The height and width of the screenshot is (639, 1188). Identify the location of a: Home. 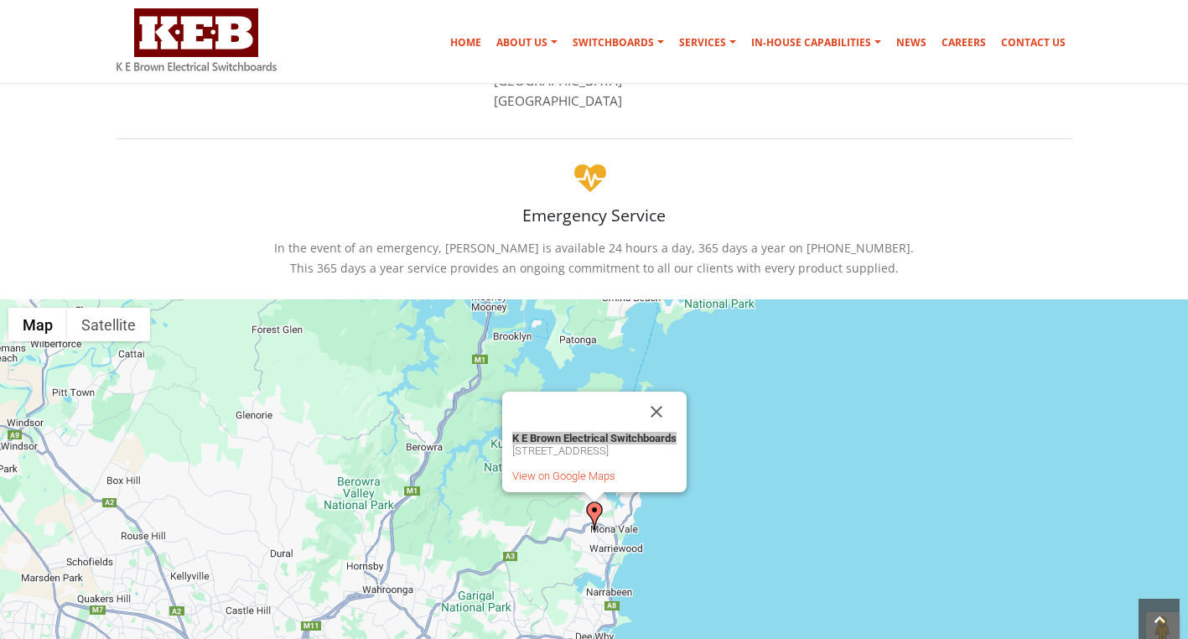
(465, 43).